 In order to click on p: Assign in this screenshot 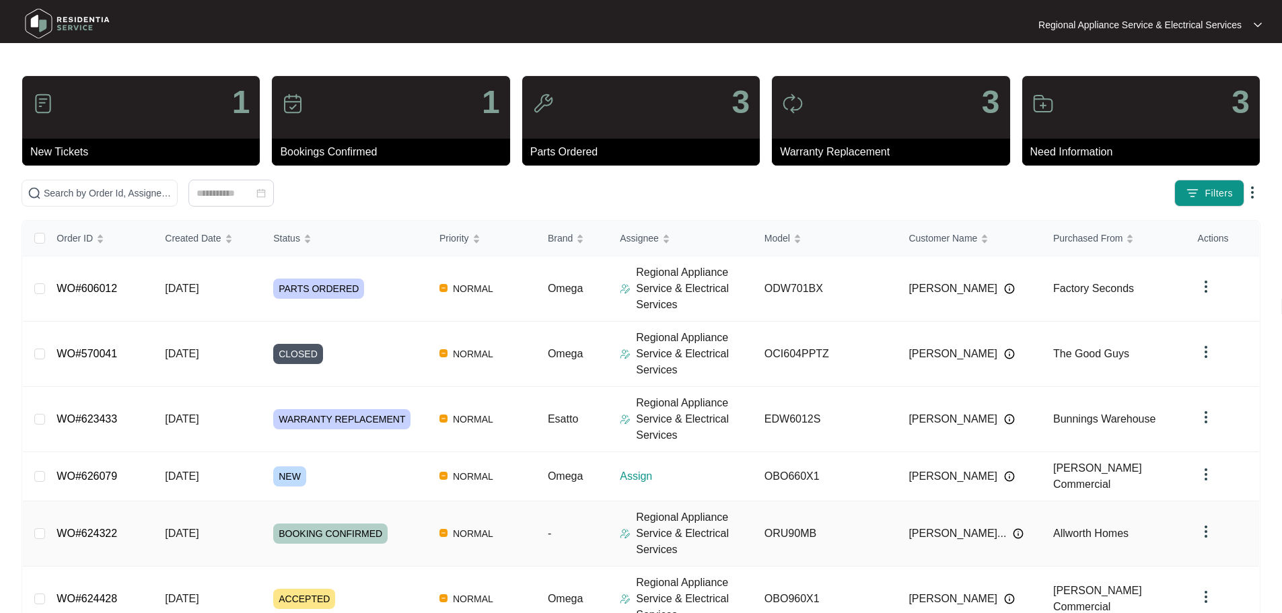, I will do `click(686, 476)`.